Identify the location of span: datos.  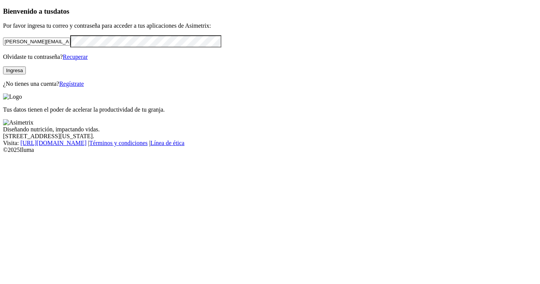
(61, 11).